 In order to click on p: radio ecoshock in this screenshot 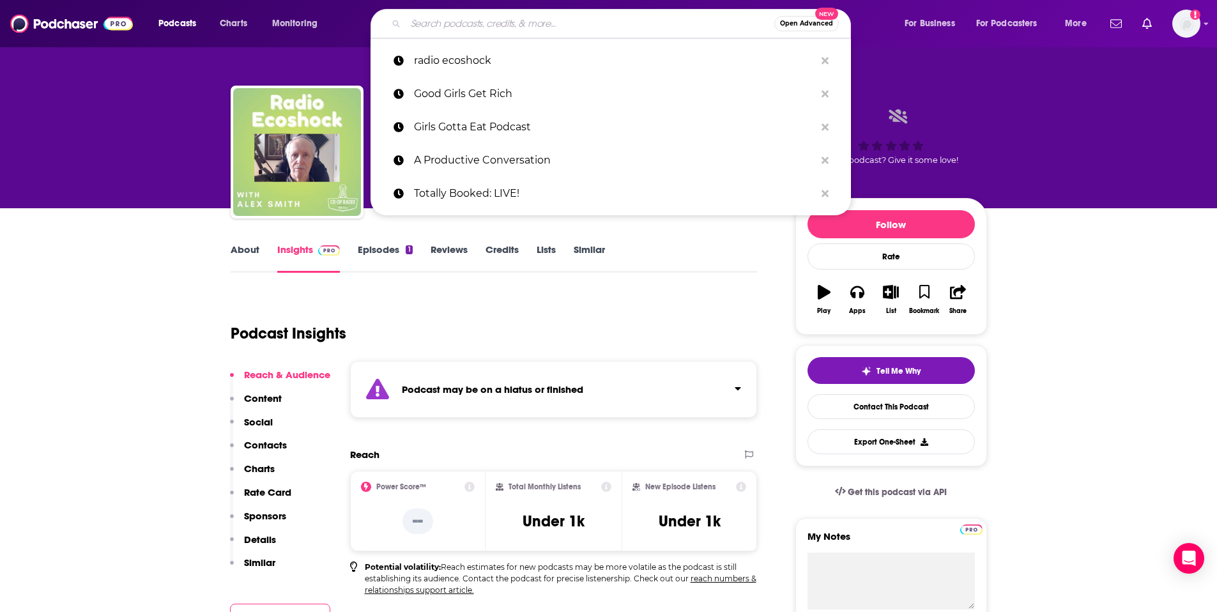, I will do `click(614, 61)`.